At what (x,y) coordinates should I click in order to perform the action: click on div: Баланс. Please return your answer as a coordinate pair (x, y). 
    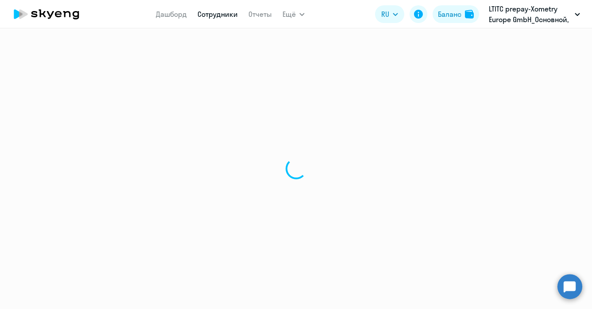
    Looking at the image, I should click on (450, 14).